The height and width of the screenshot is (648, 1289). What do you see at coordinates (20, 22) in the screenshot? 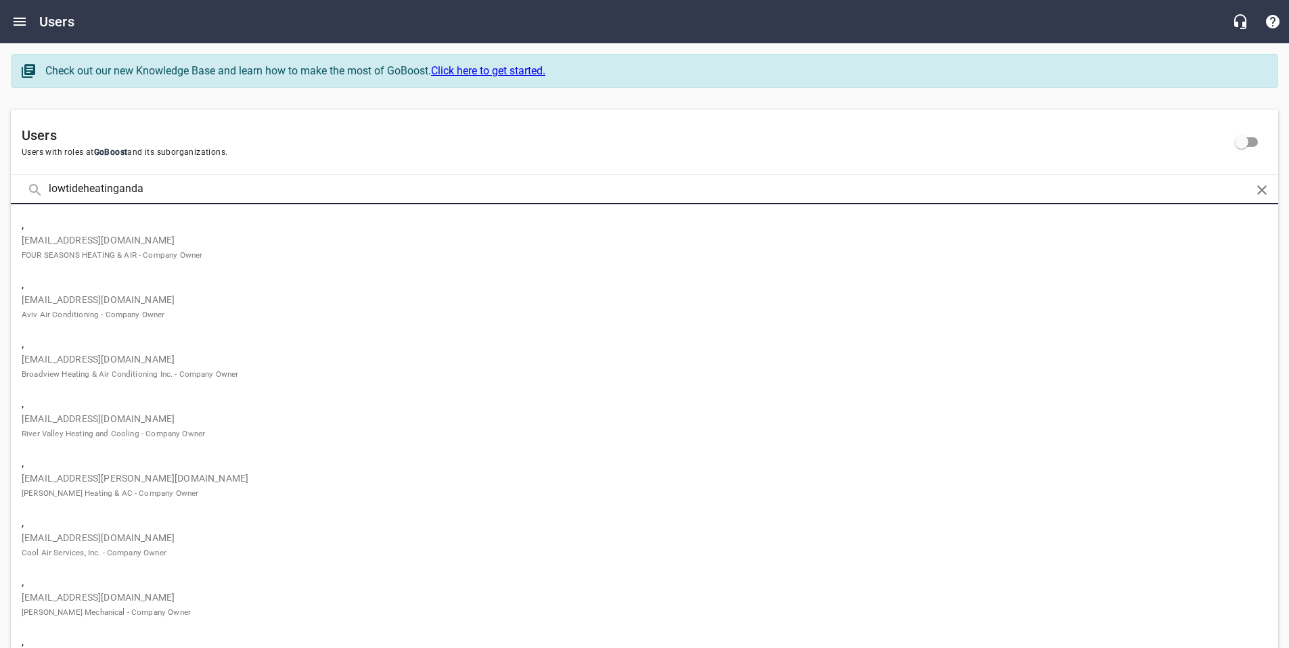
I see `button: Open drawer` at bounding box center [20, 22].